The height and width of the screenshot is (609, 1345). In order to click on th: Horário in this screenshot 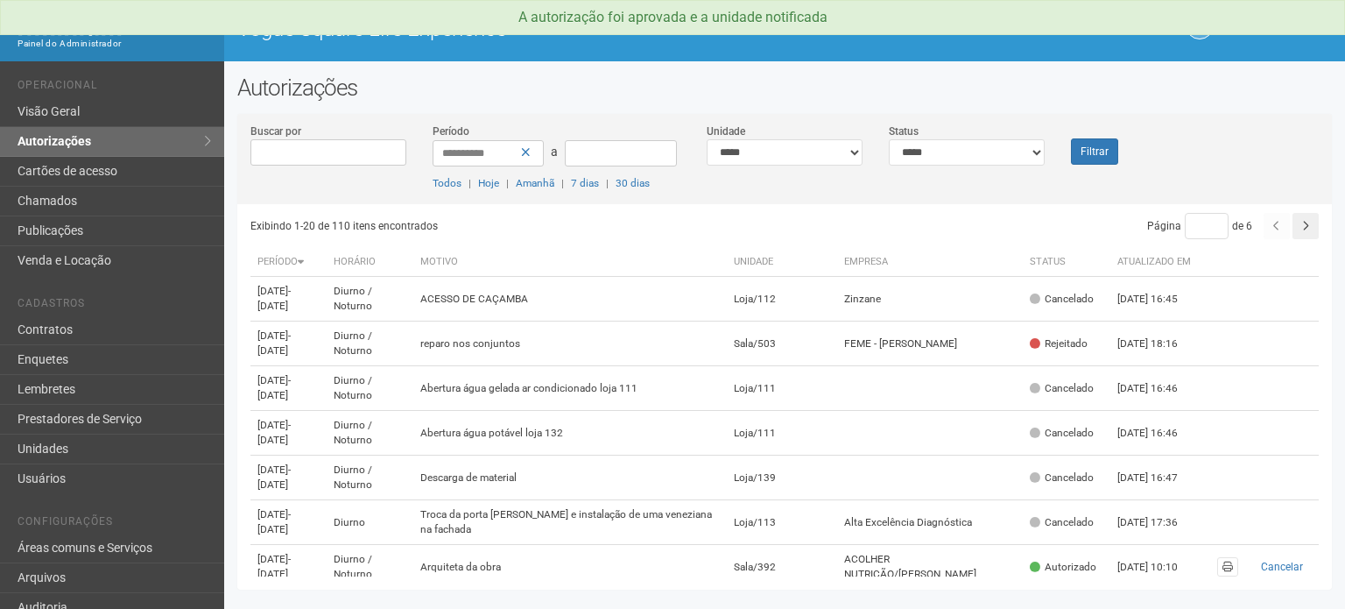, I will do `click(371, 262)`.